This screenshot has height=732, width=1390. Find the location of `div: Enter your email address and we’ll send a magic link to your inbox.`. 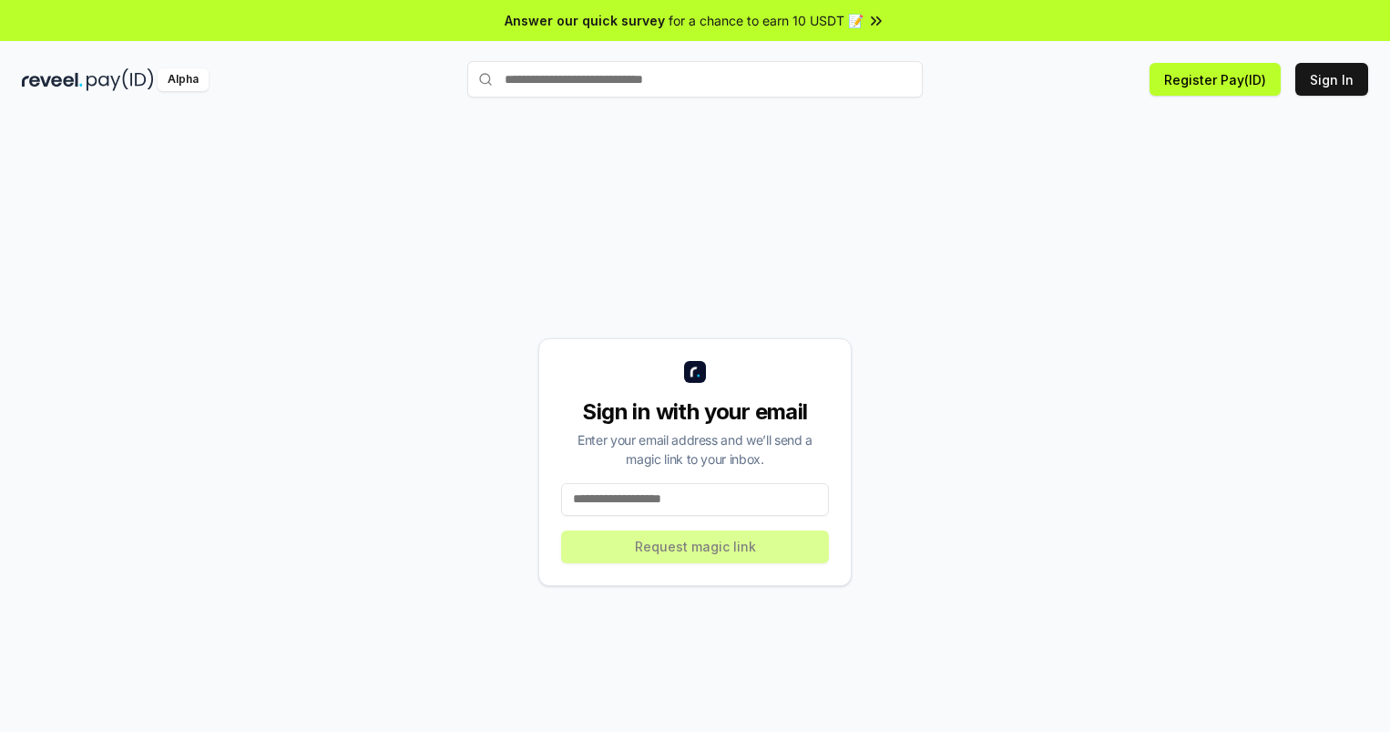

div: Enter your email address and we’ll send a magic link to your inbox. is located at coordinates (695, 449).